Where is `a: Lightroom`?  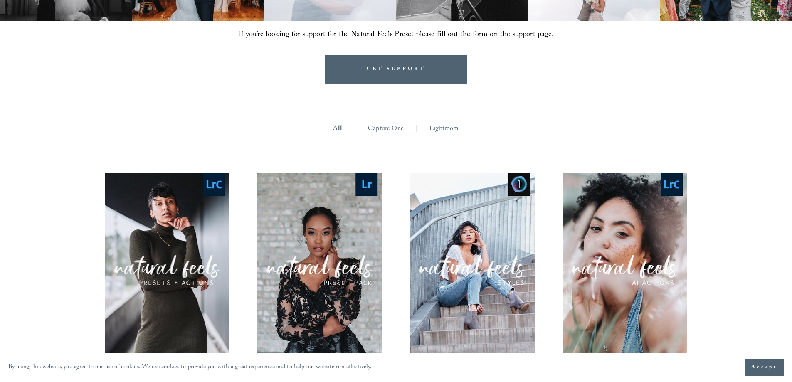
a: Lightroom is located at coordinates (444, 129).